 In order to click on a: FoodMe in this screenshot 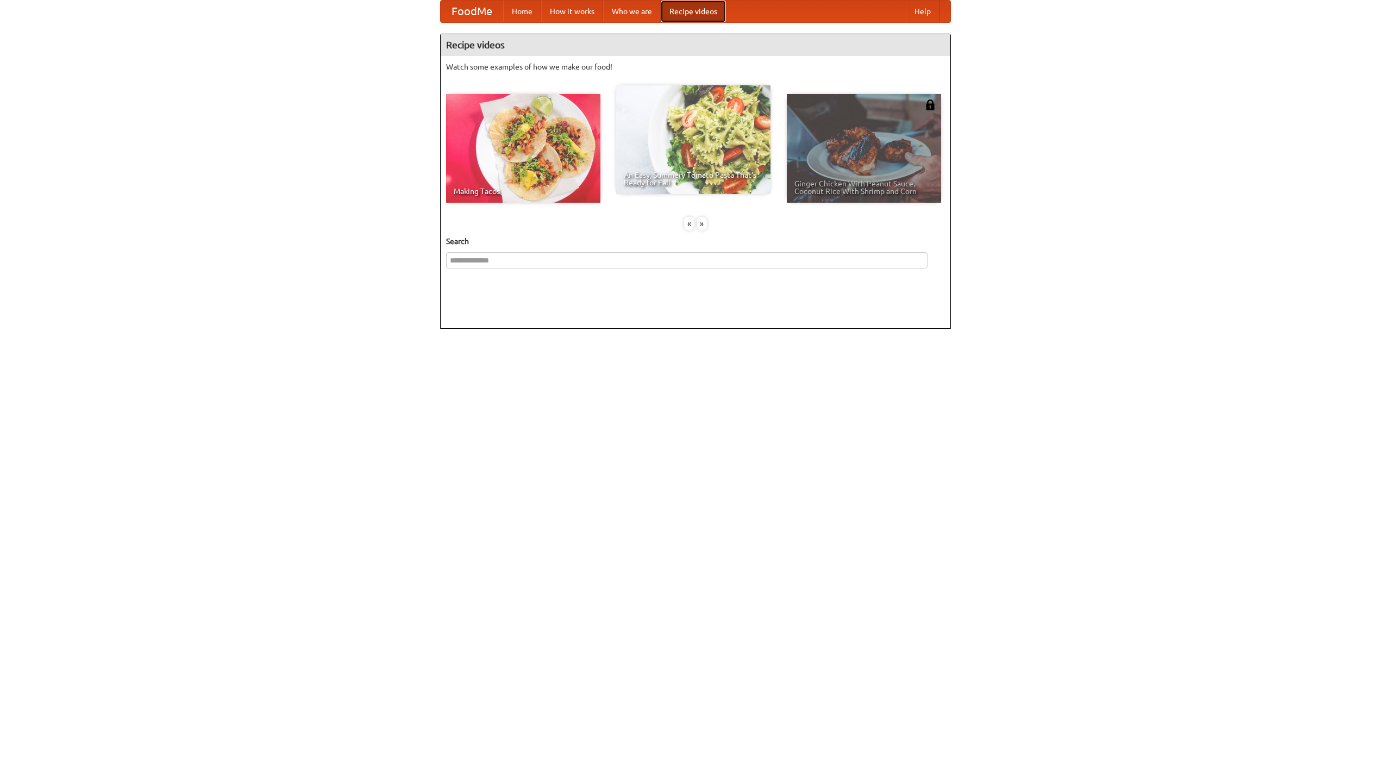, I will do `click(472, 11)`.